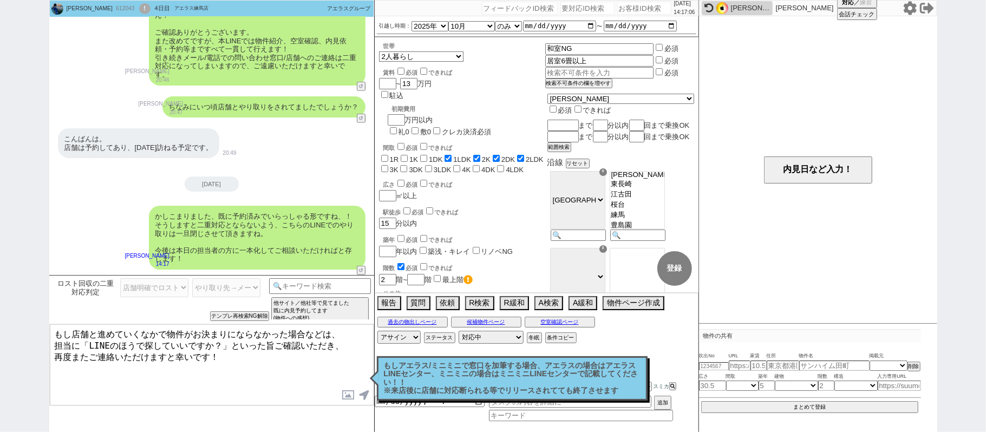 This screenshot has height=432, width=986. I want to click on p: 20:49, so click(229, 153).